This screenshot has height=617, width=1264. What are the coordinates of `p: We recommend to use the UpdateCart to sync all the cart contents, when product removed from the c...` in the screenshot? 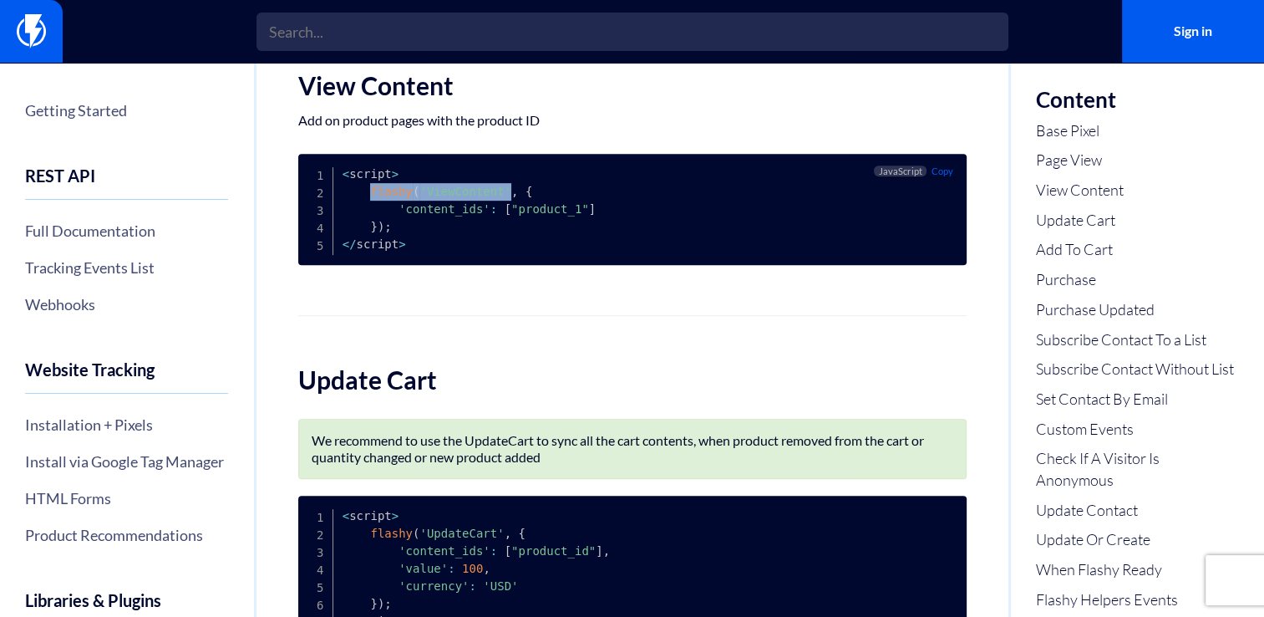 It's located at (633, 449).